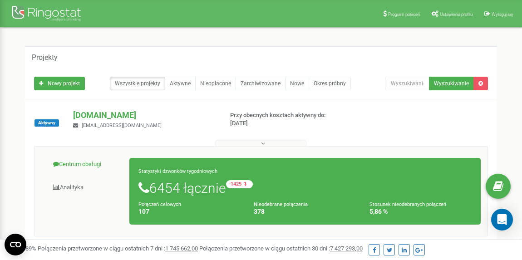 This screenshot has height=260, width=522. What do you see at coordinates (85, 164) in the screenshot?
I see `a: Centrum obsługi` at bounding box center [85, 164].